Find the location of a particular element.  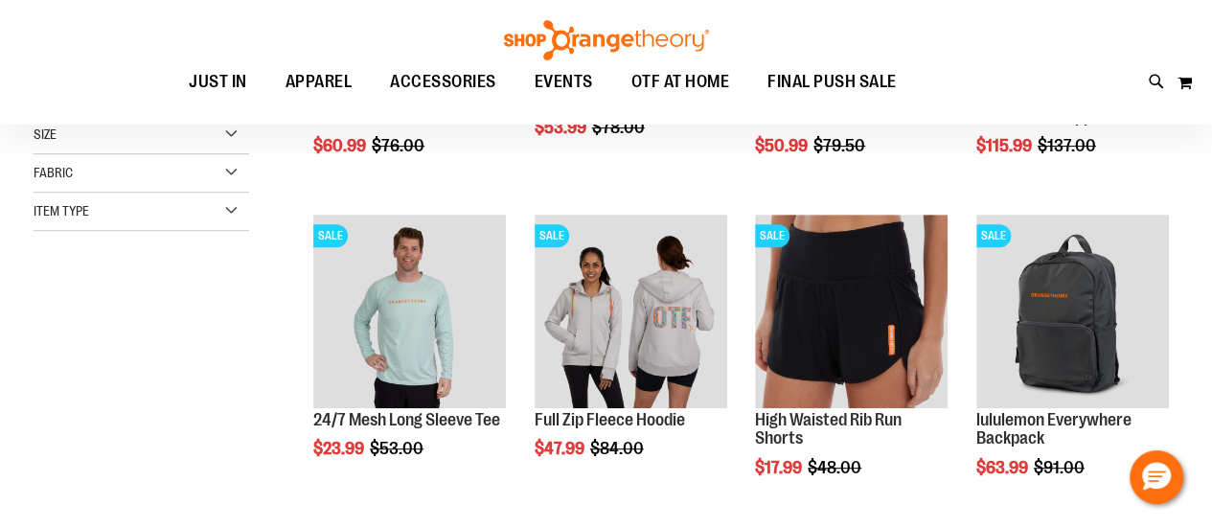

span: $48.00 is located at coordinates (835, 467).